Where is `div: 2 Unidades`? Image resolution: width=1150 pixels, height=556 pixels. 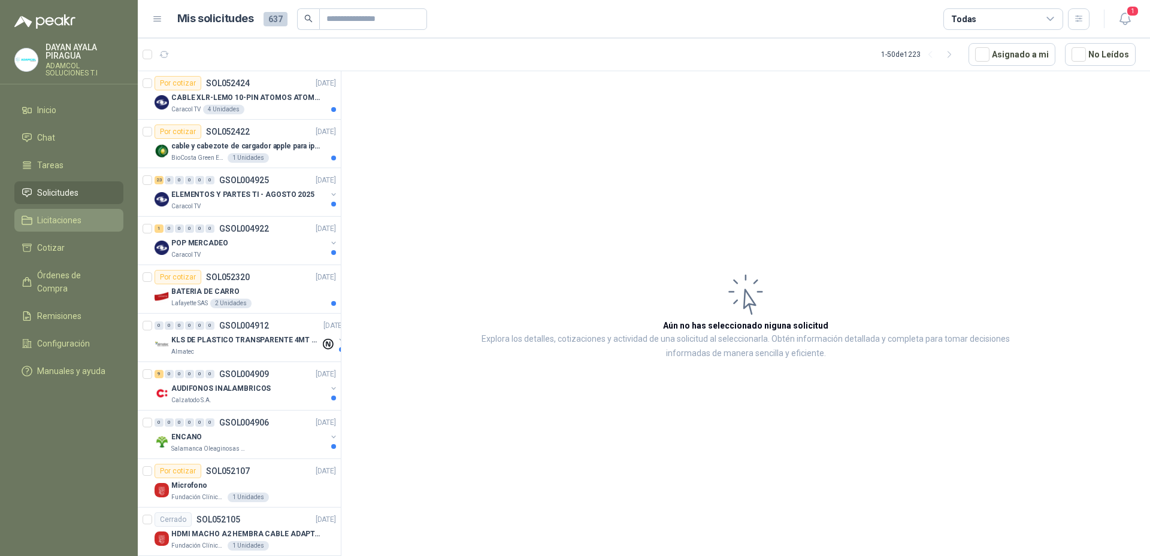
div: 2 Unidades is located at coordinates (231, 304).